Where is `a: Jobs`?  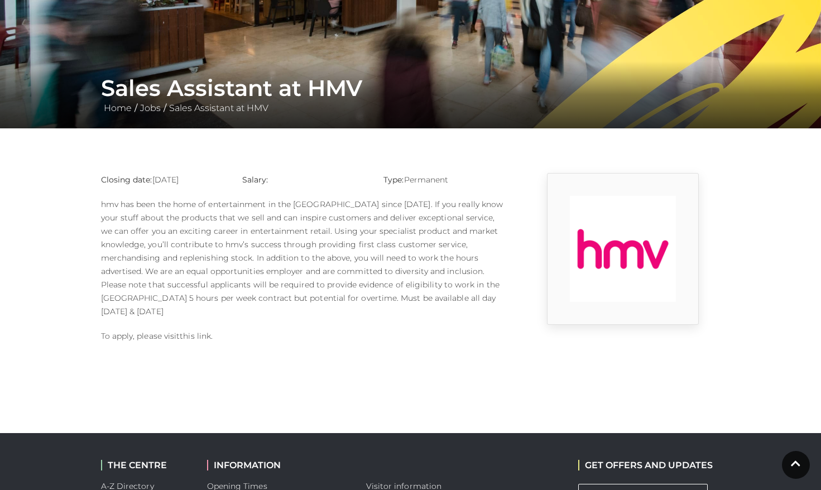 a: Jobs is located at coordinates (150, 108).